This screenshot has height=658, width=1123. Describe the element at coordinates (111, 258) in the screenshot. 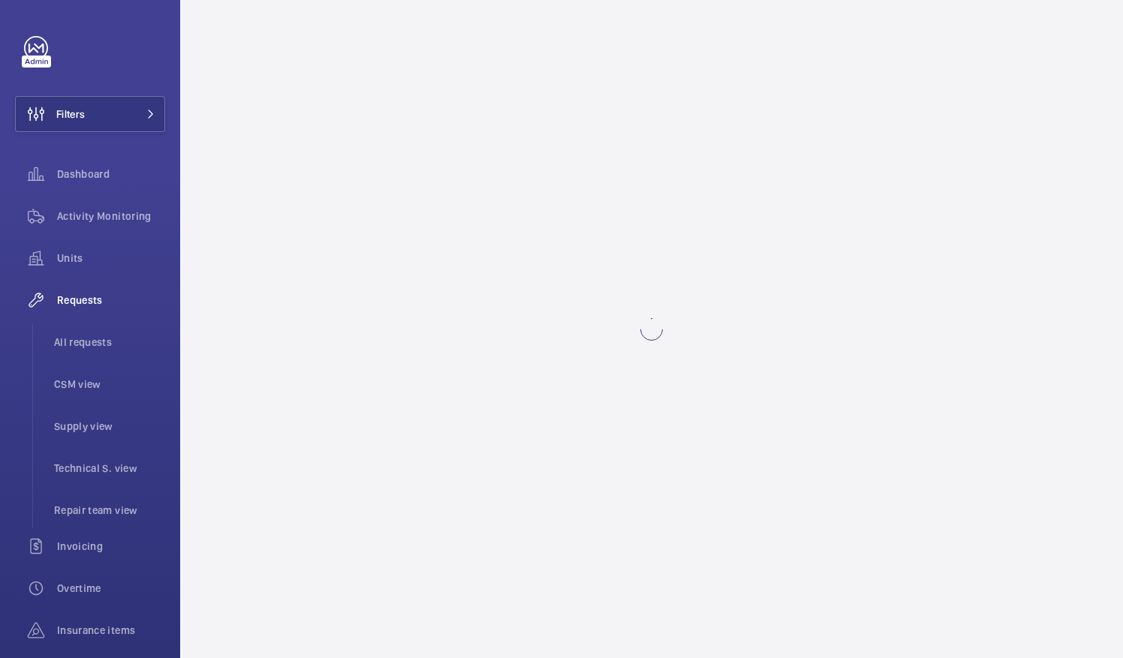

I see `span: Units` at that location.